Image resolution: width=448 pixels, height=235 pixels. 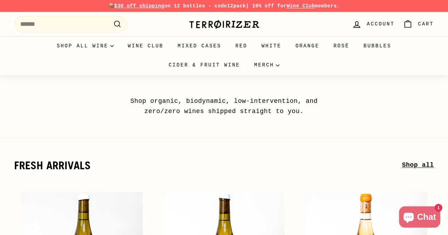 I want to click on summary: Shop all wine, so click(x=85, y=46).